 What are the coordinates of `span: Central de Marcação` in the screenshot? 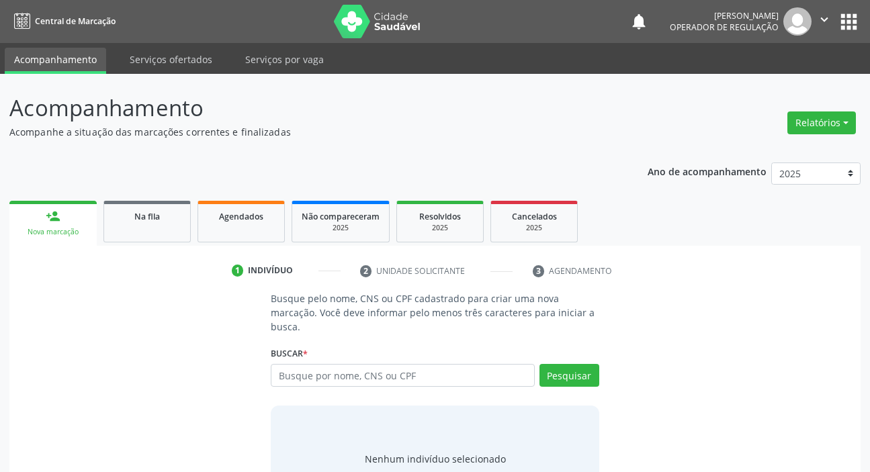 It's located at (75, 21).